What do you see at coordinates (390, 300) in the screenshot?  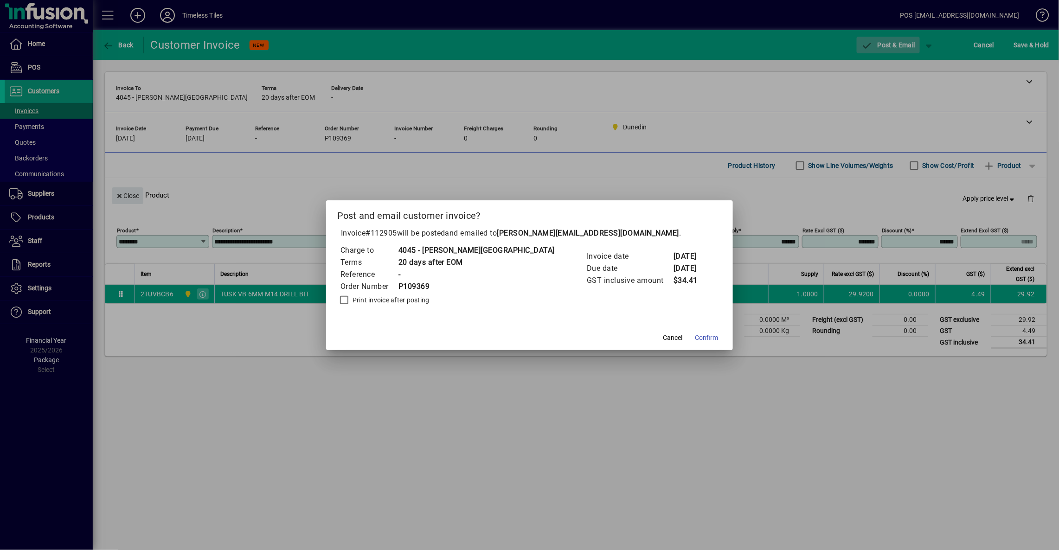 I see `label: Print invoice after posting` at bounding box center [390, 300].